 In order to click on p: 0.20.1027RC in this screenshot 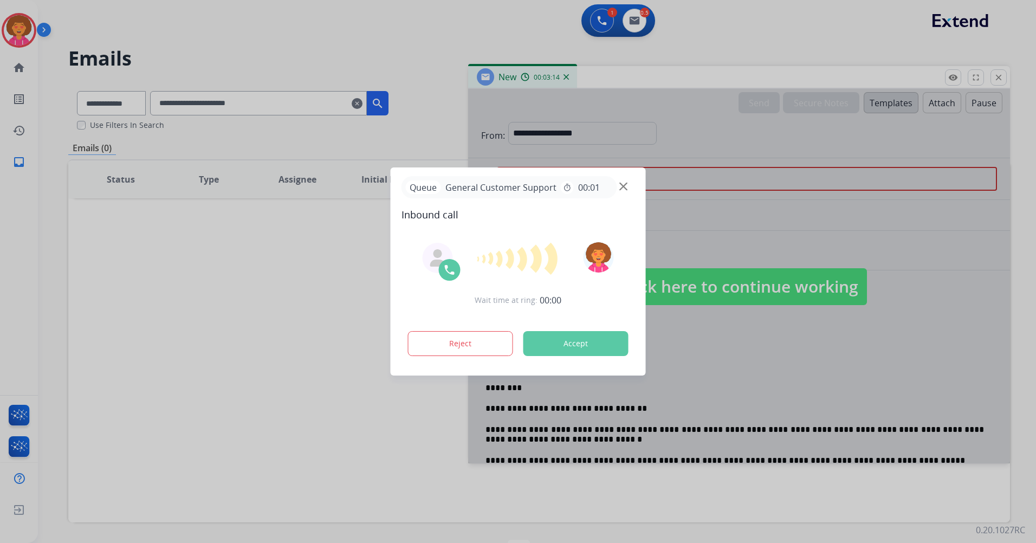, I will do `click(1000, 530)`.